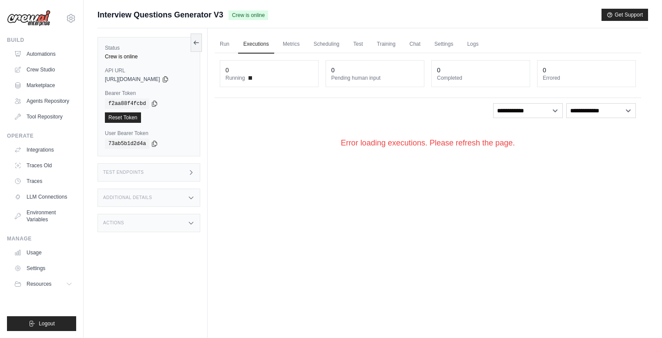 The width and height of the screenshot is (662, 338). Describe the element at coordinates (43, 54) in the screenshot. I see `a: Automations` at that location.